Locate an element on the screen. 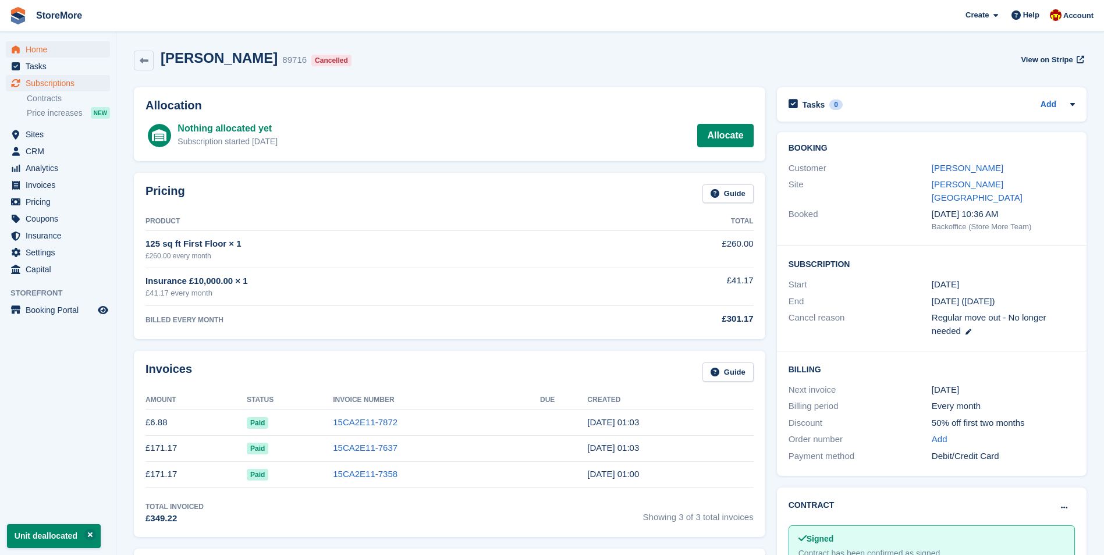 The width and height of the screenshot is (1104, 555). th: Invoice Number is located at coordinates (436, 400).